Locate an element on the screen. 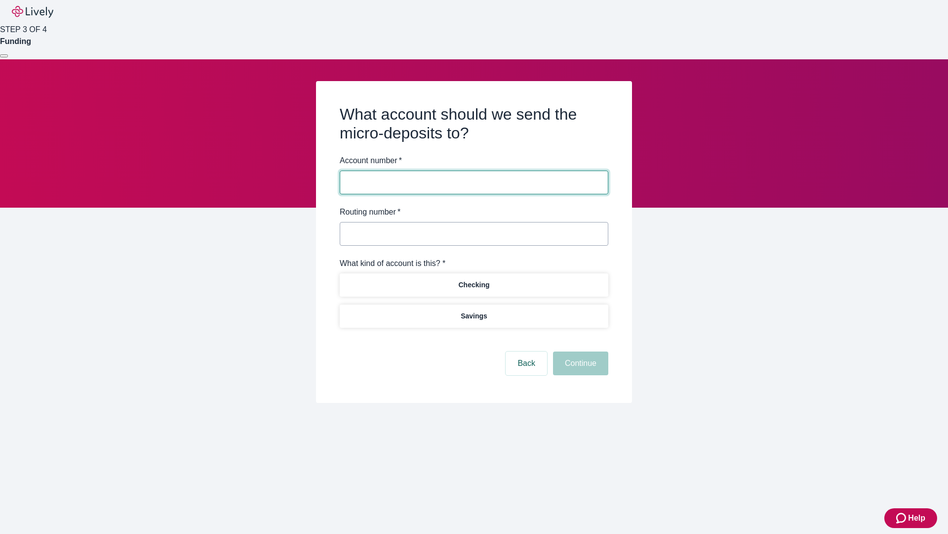  button: Savings is located at coordinates (474, 316).